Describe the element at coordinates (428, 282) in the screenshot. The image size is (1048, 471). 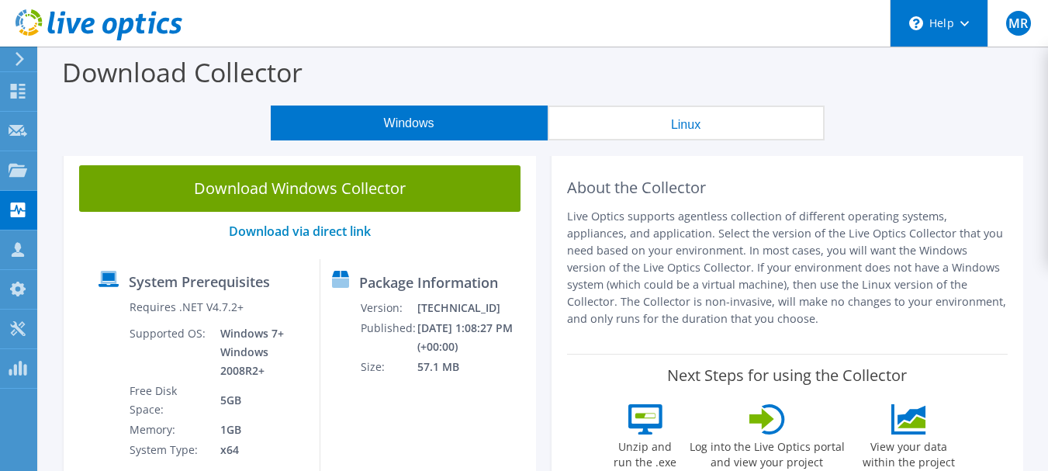
I see `label: Package Information` at that location.